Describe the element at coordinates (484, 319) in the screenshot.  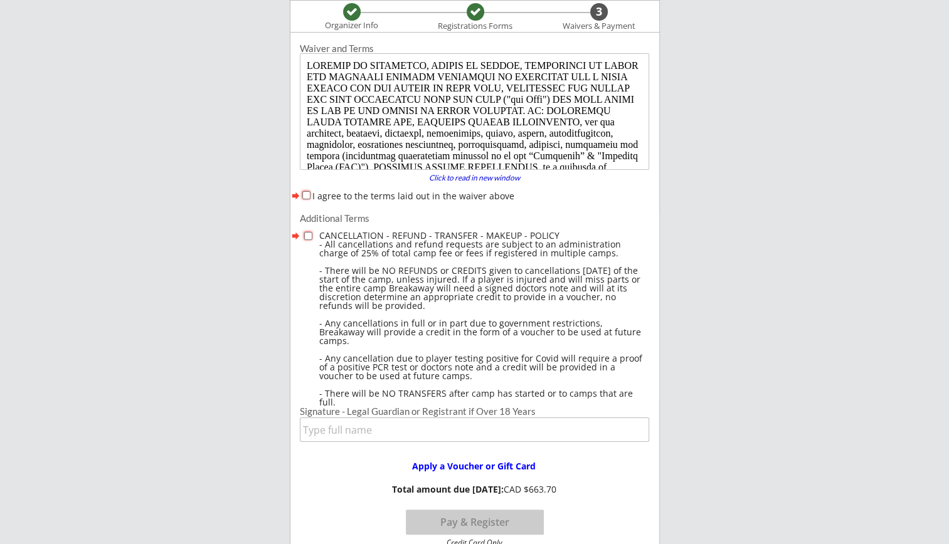
I see `div: CANCELLATION - REFUND - TRANSFER - MAKEUP - POLICY - All cancellations and refund requests are su...` at that location.